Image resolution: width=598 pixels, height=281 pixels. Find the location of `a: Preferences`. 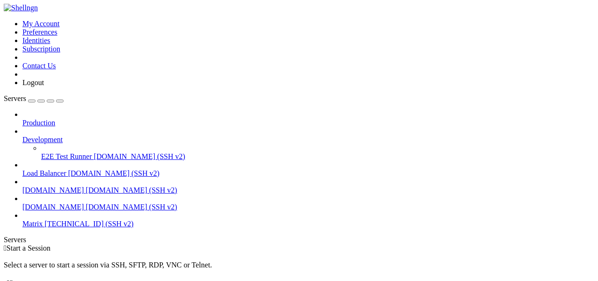

a: Preferences is located at coordinates (40, 32).